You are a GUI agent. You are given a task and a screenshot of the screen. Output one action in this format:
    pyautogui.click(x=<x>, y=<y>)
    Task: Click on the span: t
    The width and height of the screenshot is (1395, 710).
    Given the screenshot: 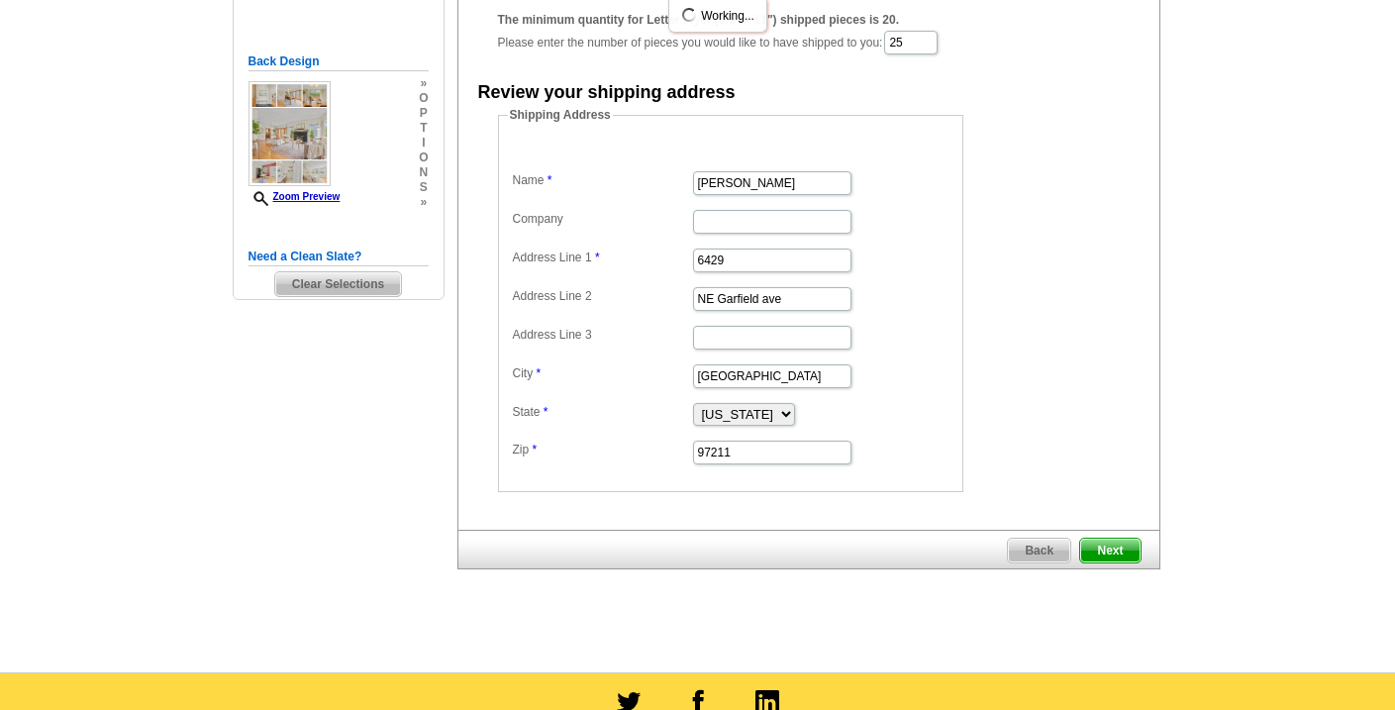 What is the action you would take?
    pyautogui.click(x=423, y=128)
    